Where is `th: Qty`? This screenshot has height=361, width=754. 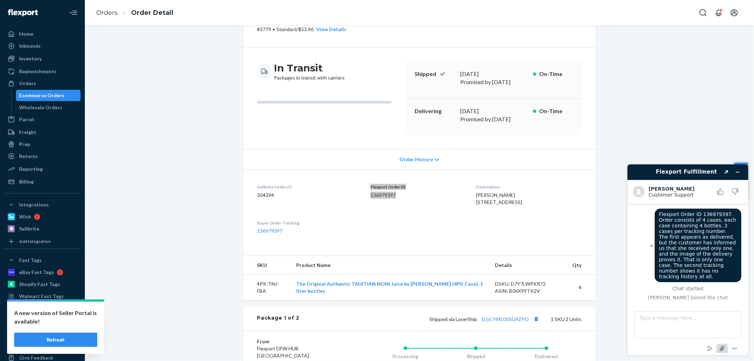
th: Qty is located at coordinates (581, 265).